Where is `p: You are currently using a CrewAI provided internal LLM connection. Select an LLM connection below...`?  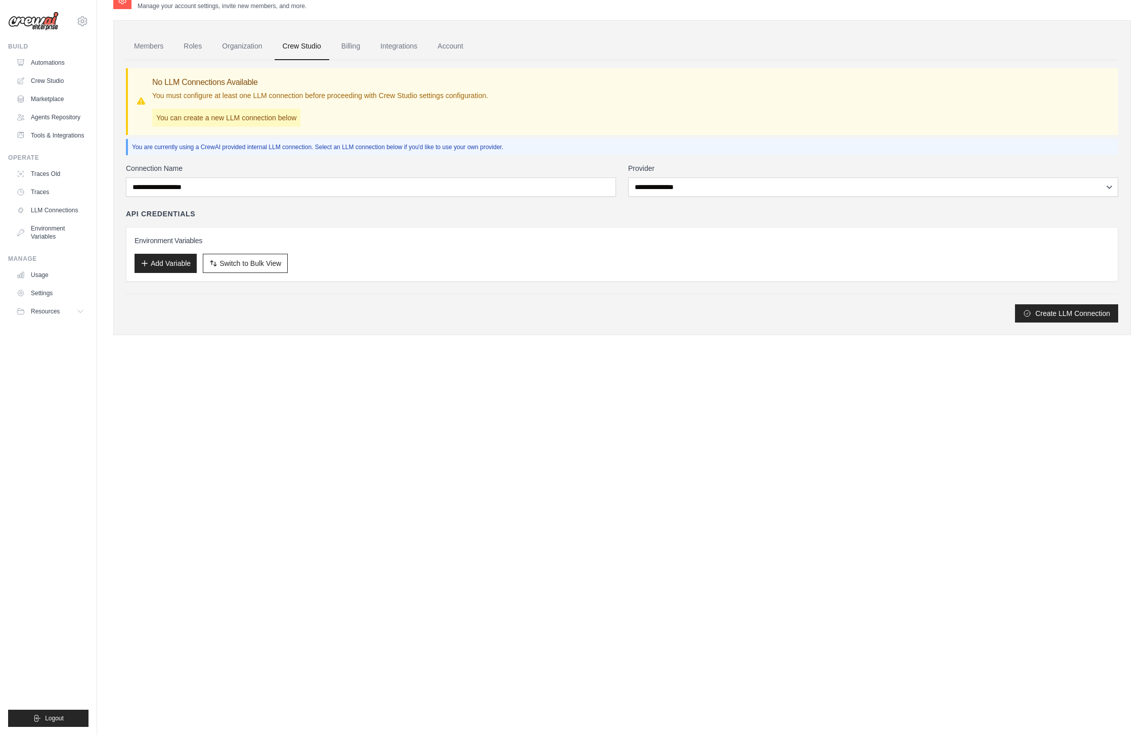
p: You are currently using a CrewAI provided internal LLM connection. Select an LLM connection below... is located at coordinates (623, 147).